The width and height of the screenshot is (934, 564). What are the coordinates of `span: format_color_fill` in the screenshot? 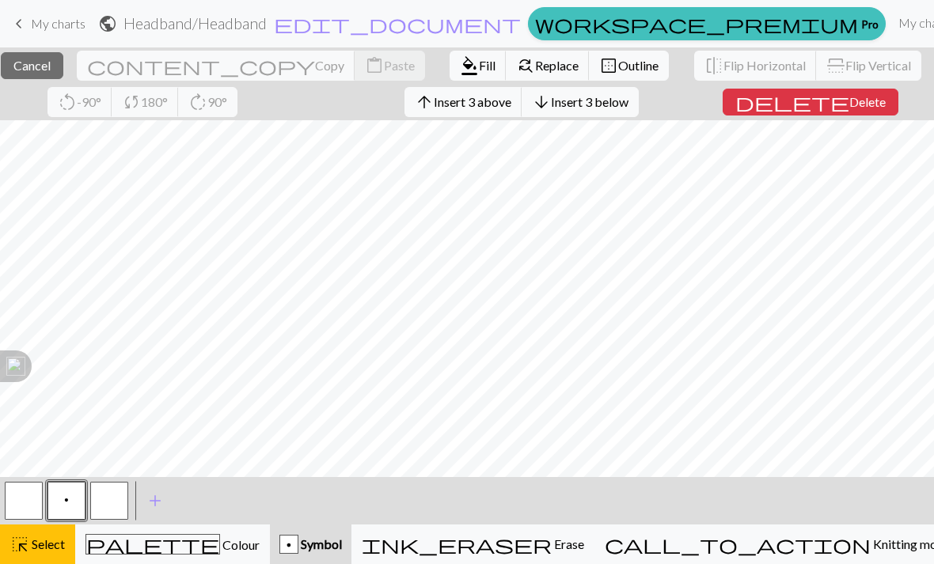 It's located at (469, 66).